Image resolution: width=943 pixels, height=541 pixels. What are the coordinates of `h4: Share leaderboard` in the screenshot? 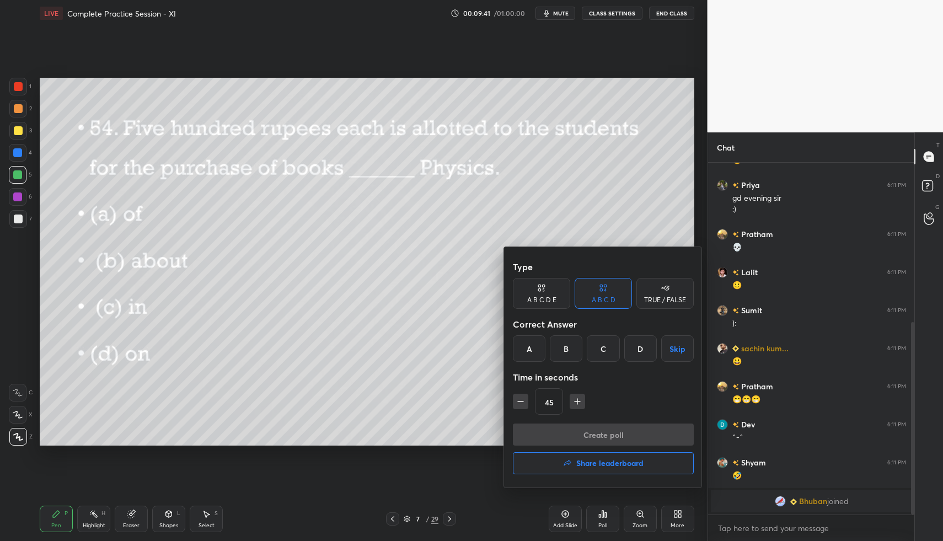 It's located at (610, 463).